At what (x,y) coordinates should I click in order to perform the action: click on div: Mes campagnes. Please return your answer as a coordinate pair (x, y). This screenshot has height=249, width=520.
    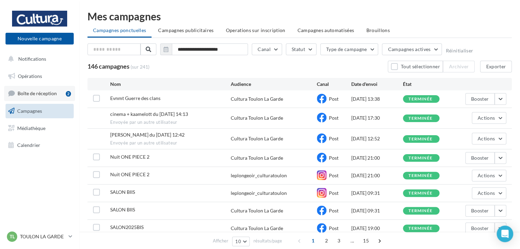
    Looking at the image, I should click on (300, 16).